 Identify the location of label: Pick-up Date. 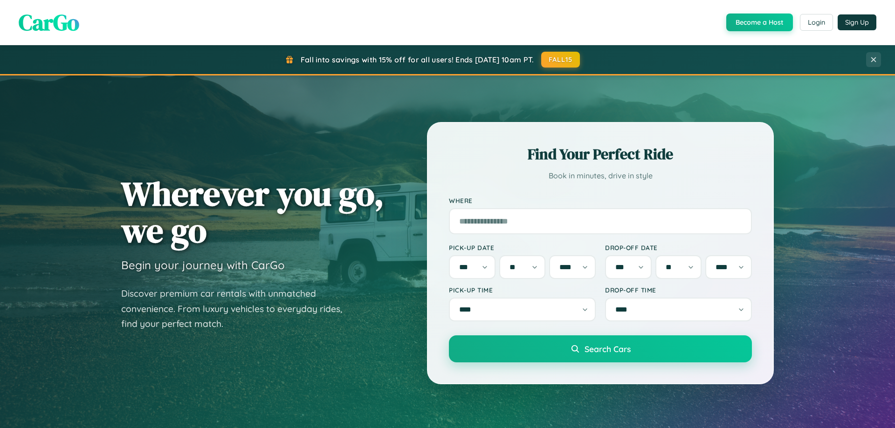
(522, 248).